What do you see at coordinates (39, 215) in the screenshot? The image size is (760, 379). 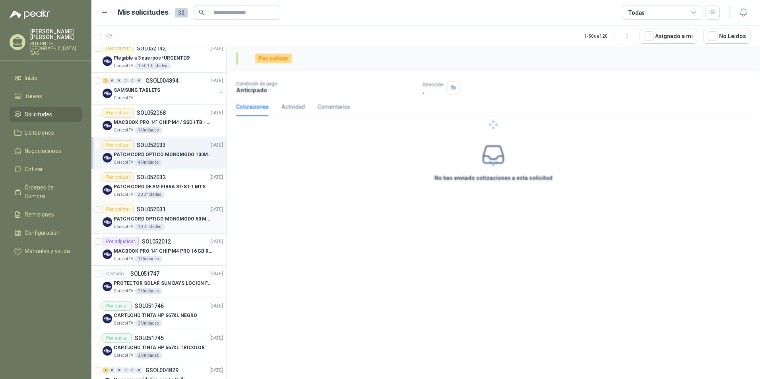 I see `span: Remisiones` at bounding box center [39, 215].